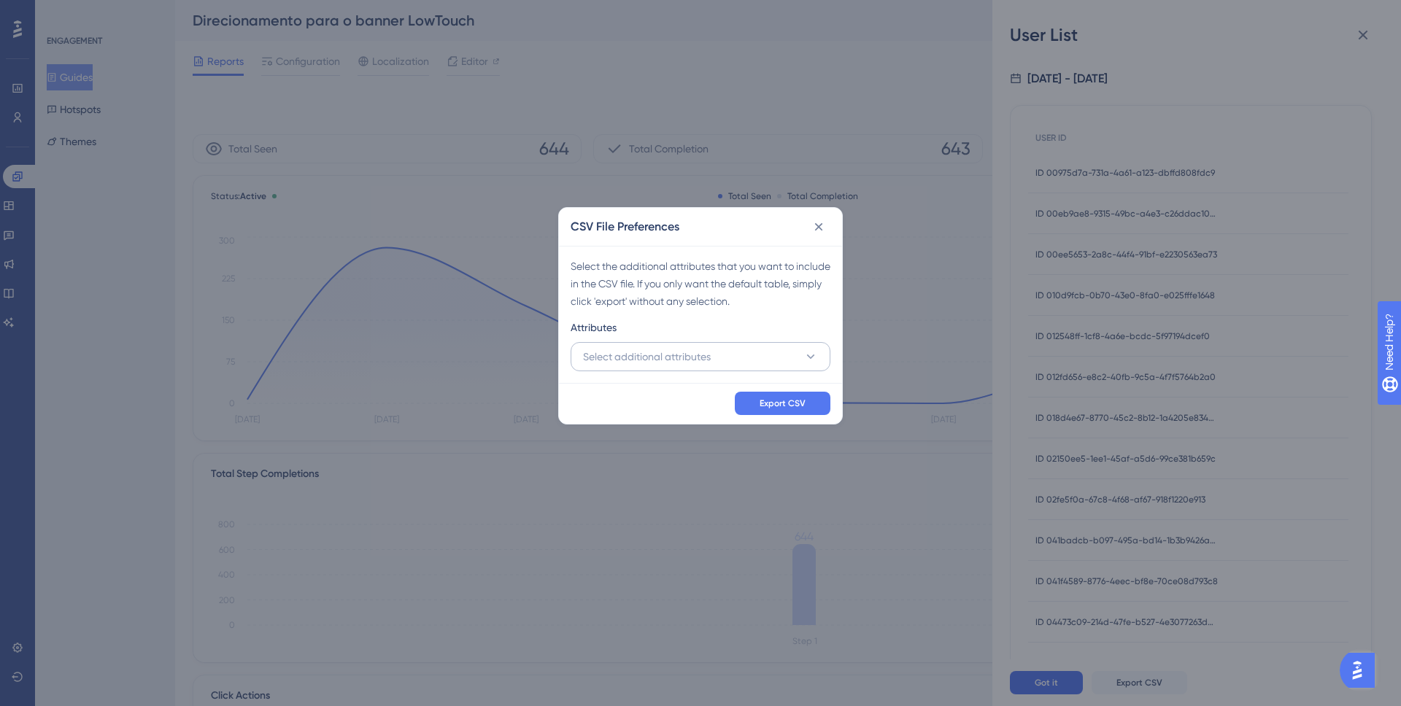 This screenshot has height=706, width=1401. Describe the element at coordinates (625, 227) in the screenshot. I see `h2: CSV File Preferences` at that location.